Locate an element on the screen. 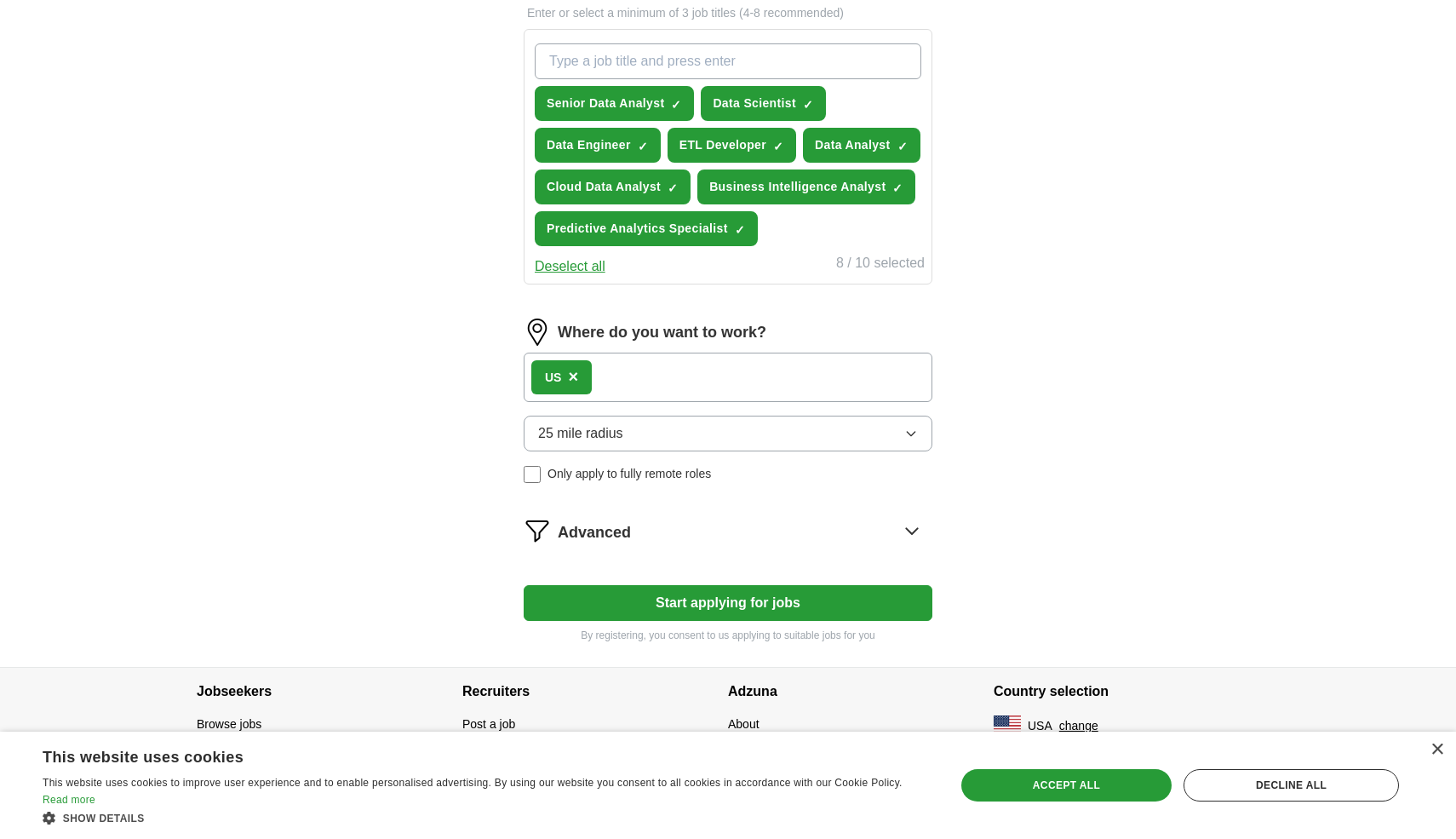 The height and width of the screenshot is (839, 1456). span: Data Engineer is located at coordinates (588, 145).